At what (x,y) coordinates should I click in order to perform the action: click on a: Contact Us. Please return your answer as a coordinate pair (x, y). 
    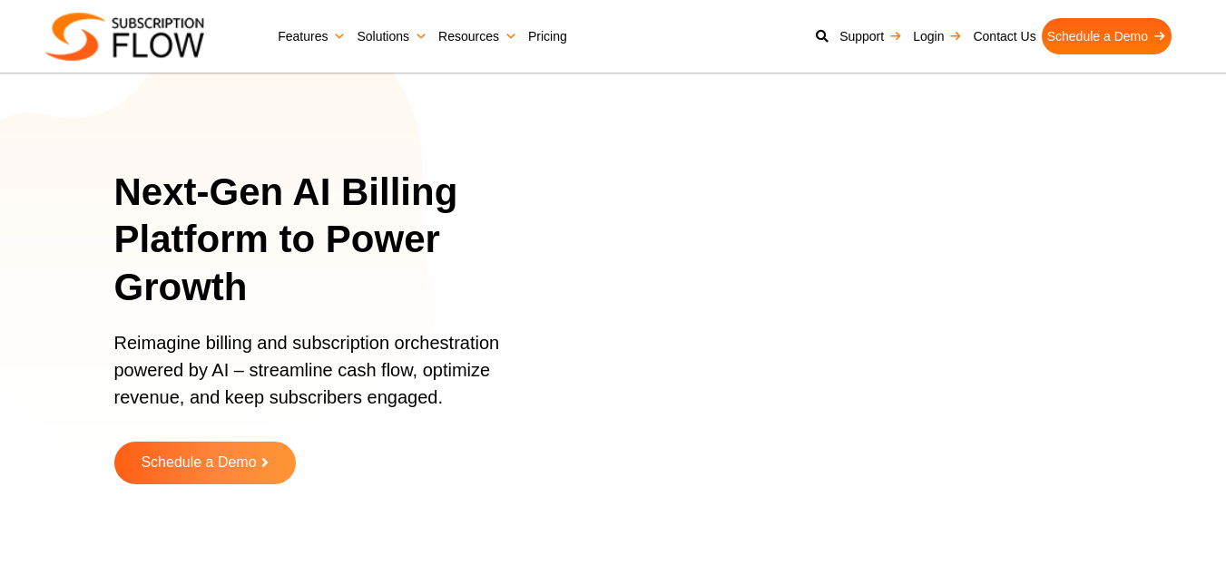
    Looking at the image, I should click on (1003, 36).